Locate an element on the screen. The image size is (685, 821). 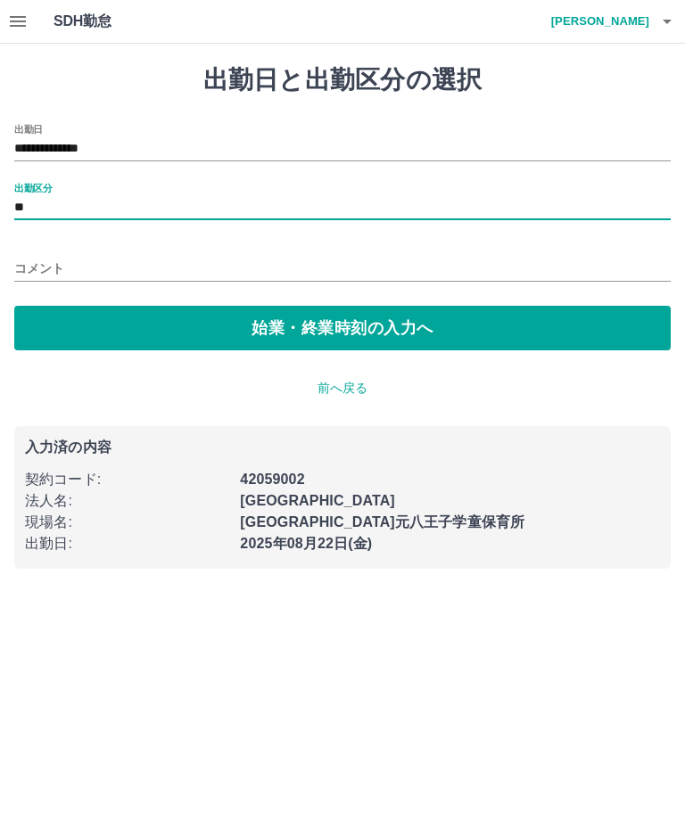
b: 42059002 is located at coordinates (272, 479).